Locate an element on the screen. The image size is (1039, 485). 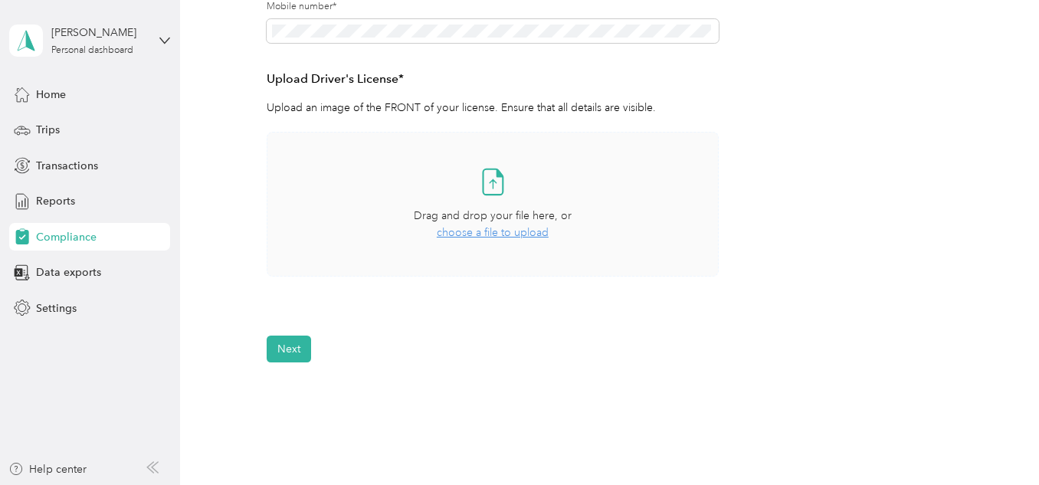
p: Upload an image of the FRONT of your license. Ensure that all details are visible. is located at coordinates (492, 107).